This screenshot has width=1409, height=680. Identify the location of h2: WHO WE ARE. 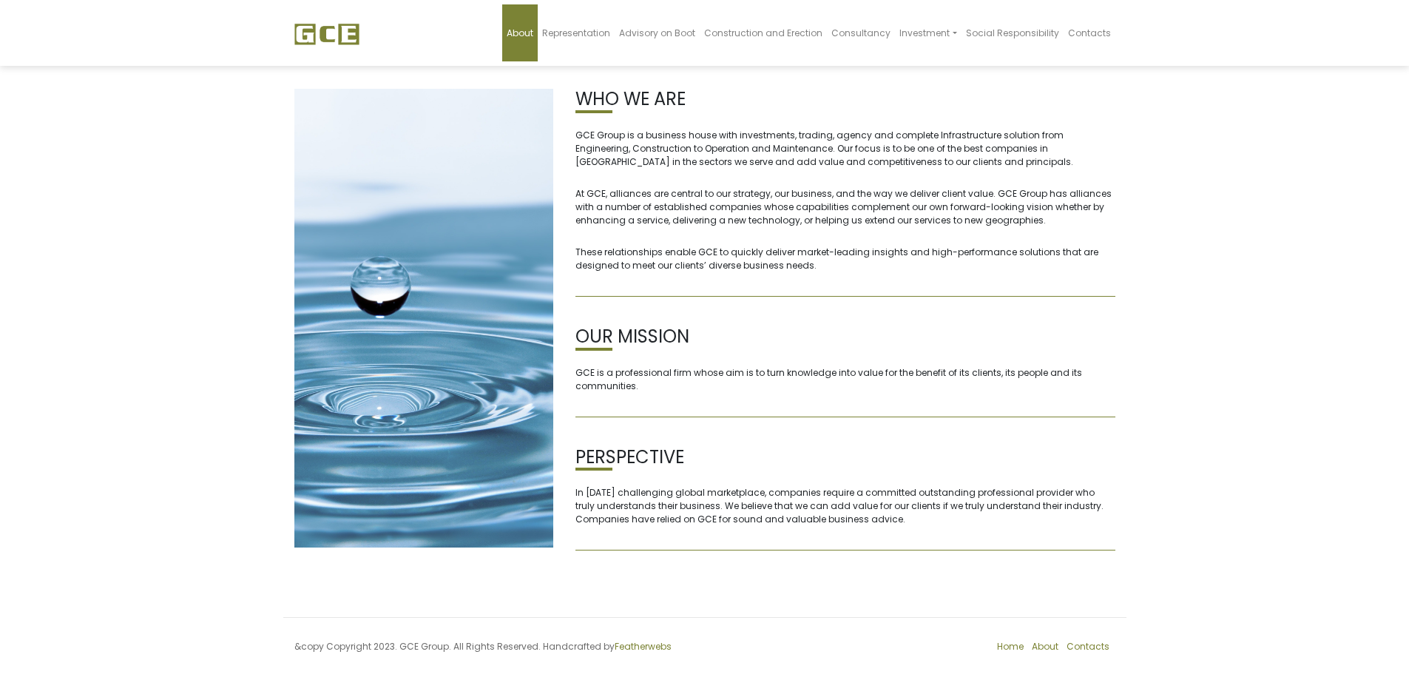
(846, 99).